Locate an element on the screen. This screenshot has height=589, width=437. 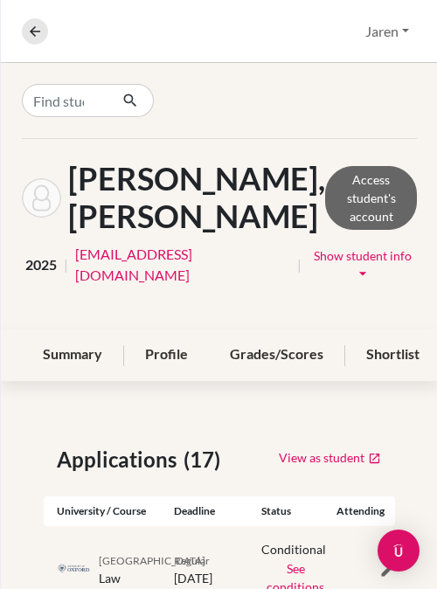
span: Regular is located at coordinates (191, 560).